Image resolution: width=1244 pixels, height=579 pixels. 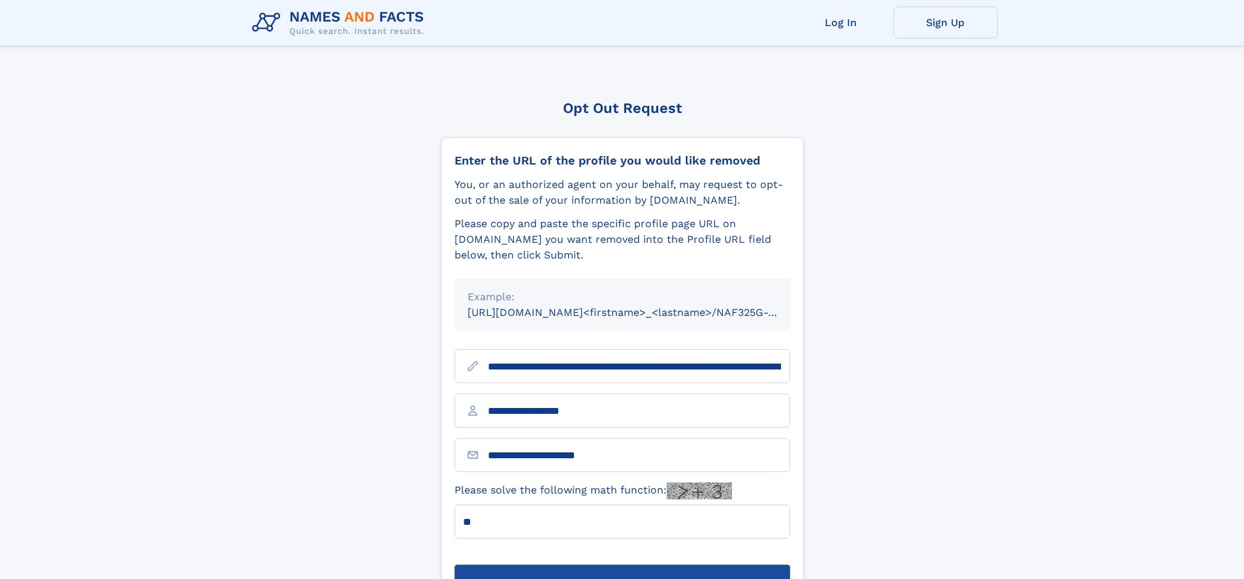 I want to click on div: Example:, so click(x=623, y=297).